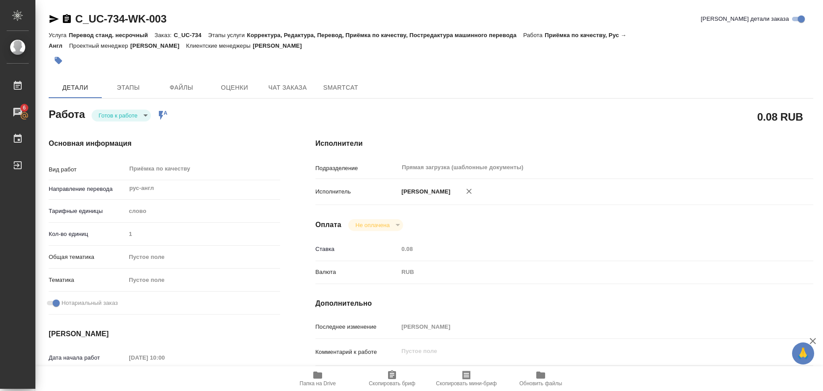  I want to click on button: Папка на Drive, so click(318, 379).